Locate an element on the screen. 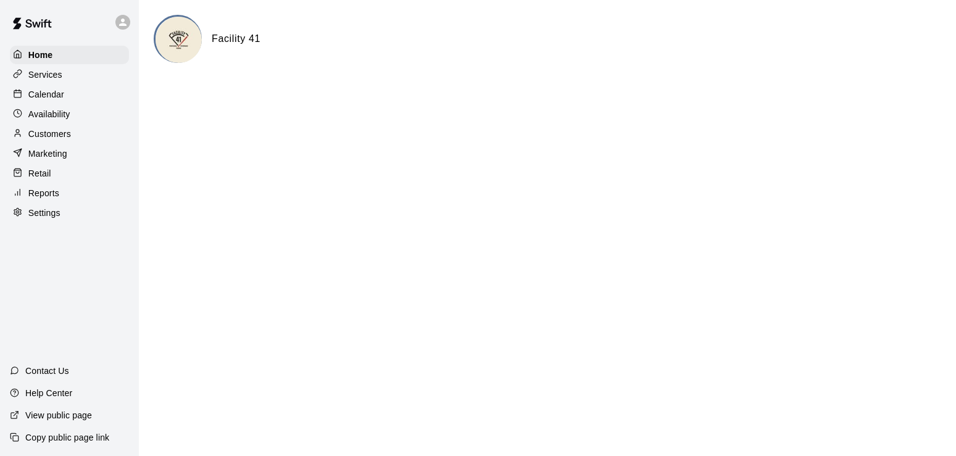  p: Retail is located at coordinates (40, 173).